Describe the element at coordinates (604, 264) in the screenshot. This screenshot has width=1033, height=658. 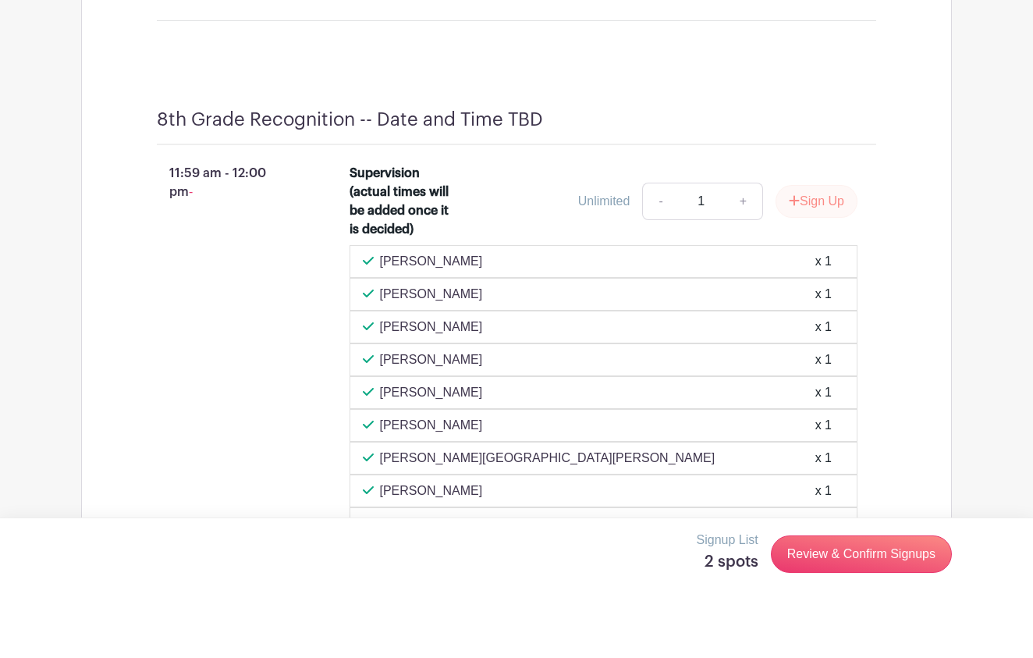
I see `div: Unlimited` at that location.